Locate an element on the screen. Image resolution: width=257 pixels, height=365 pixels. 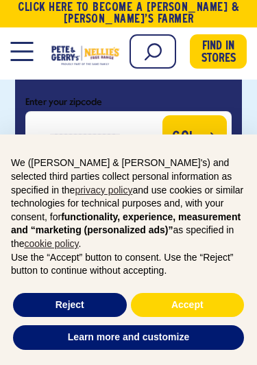
button: Learn more and customize is located at coordinates (128, 337).